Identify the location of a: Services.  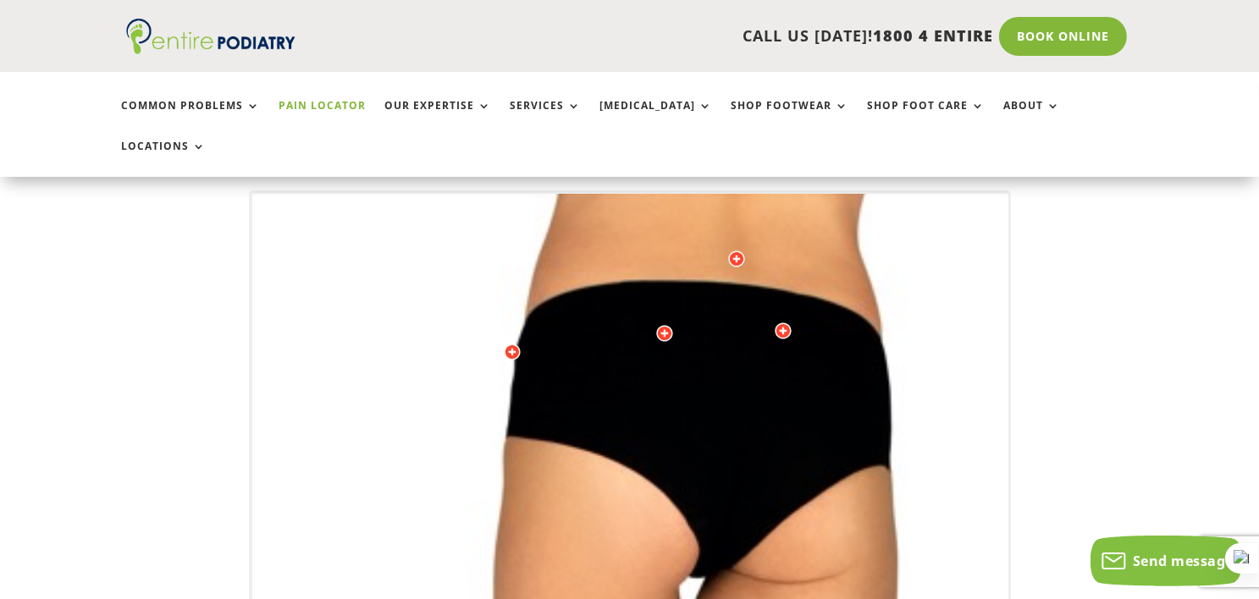
(546, 118).